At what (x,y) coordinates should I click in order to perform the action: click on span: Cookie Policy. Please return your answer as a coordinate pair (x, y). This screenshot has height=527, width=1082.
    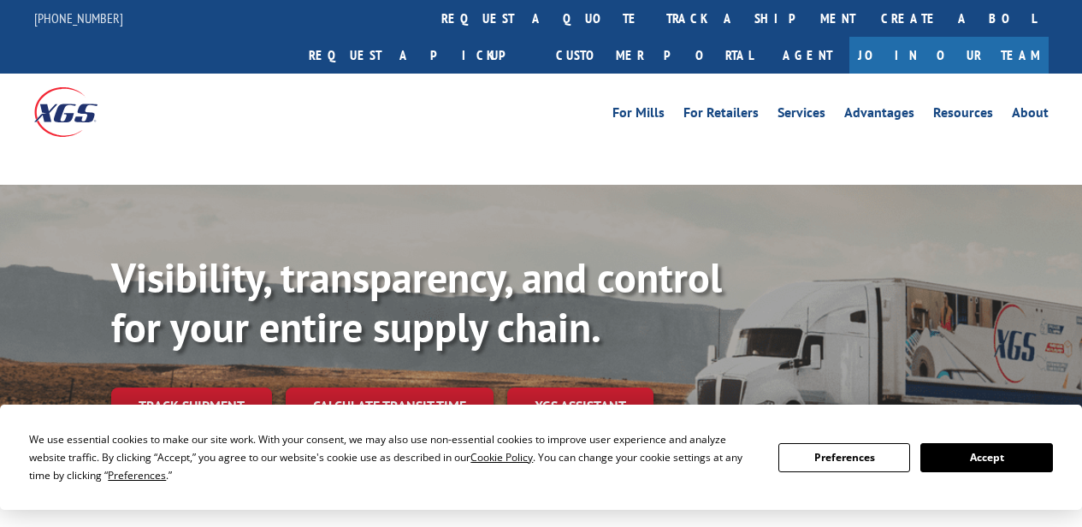
    Looking at the image, I should click on (501, 457).